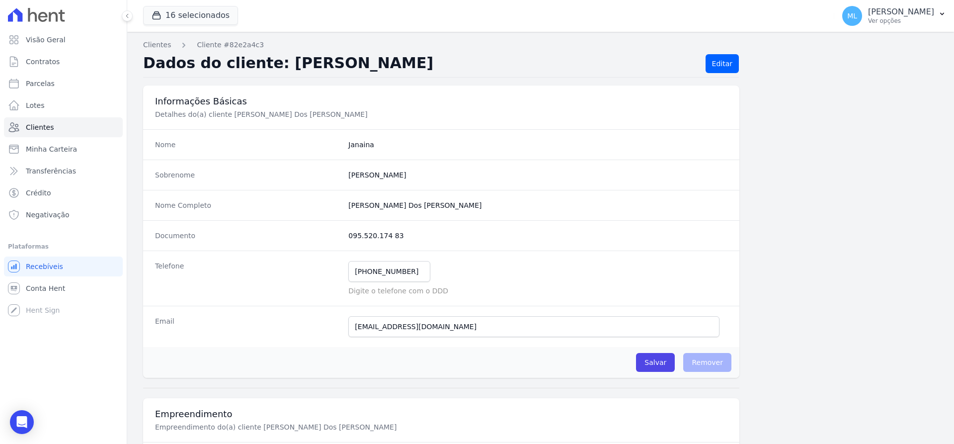  Describe the element at coordinates (46, 40) in the screenshot. I see `span: Visão Geral` at that location.